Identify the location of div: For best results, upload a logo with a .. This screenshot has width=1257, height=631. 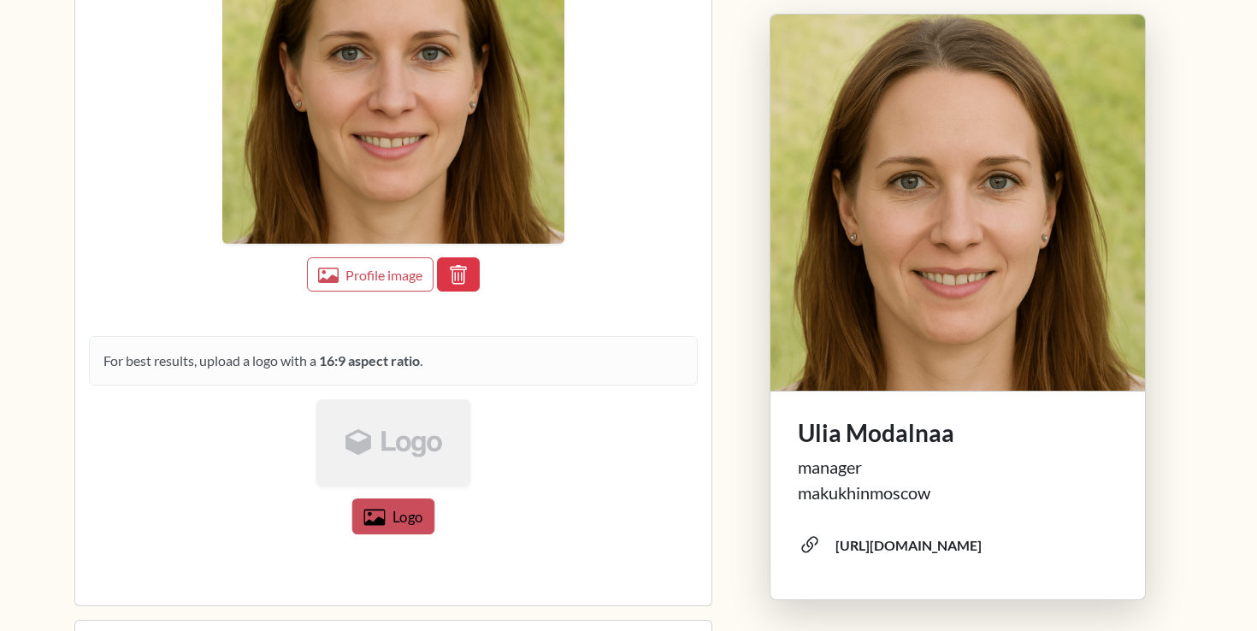
(393, 361).